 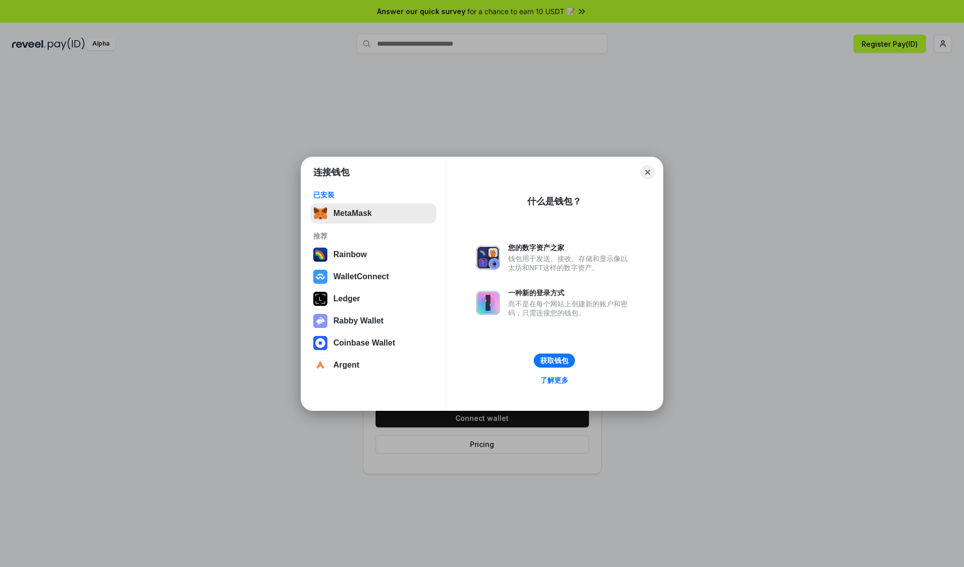 I want to click on div: 而不是在每个网站上创建新的账户和密码，只需连接您的钱包。, so click(x=570, y=308).